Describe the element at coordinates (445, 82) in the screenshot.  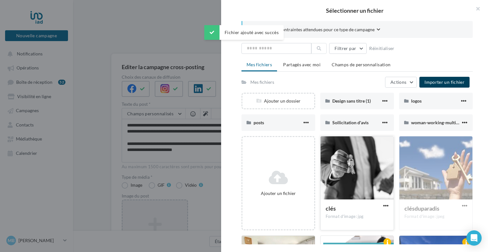
I see `span: Importer un fichier` at that location.